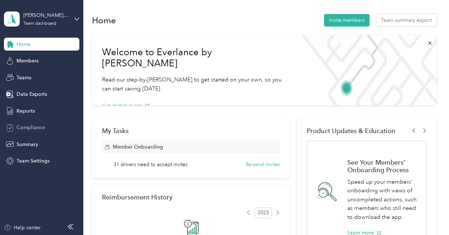  Describe the element at coordinates (24, 78) in the screenshot. I see `span: Teams` at that location.